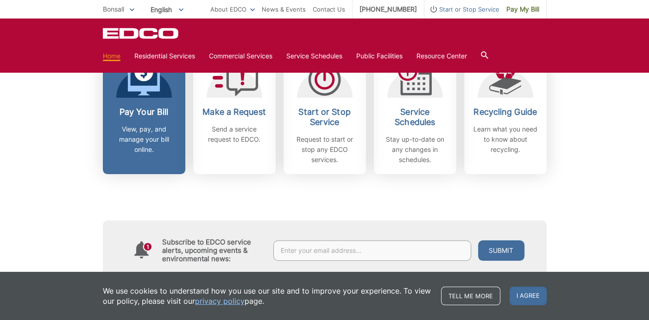 The width and height of the screenshot is (649, 320). What do you see at coordinates (234, 112) in the screenshot?
I see `h2: Make a Request` at bounding box center [234, 112].